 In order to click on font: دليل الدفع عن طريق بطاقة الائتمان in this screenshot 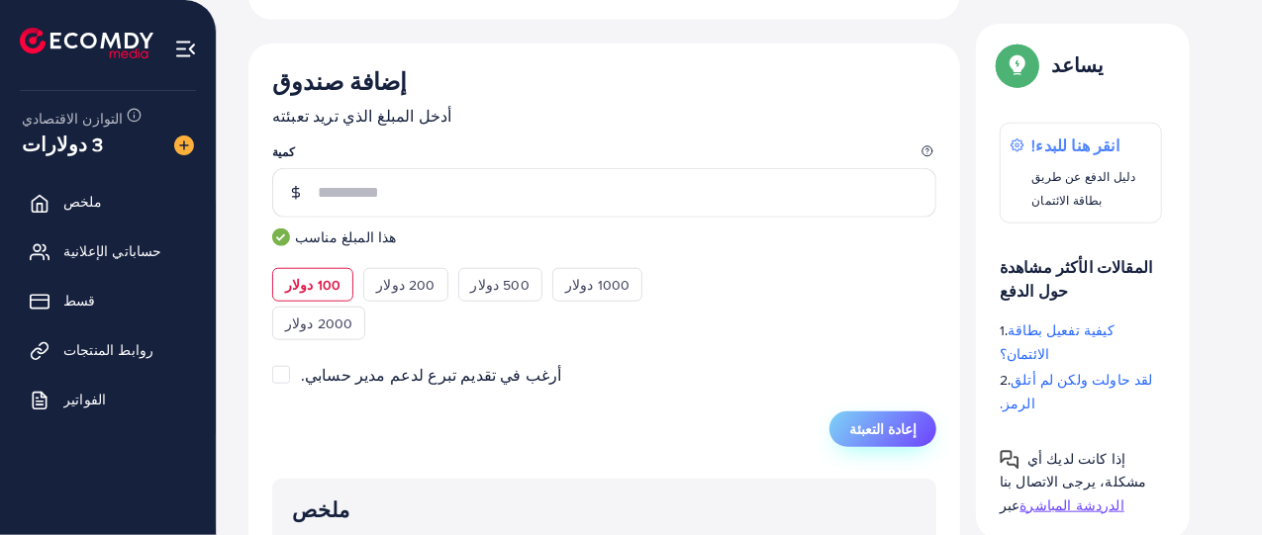, I will do `click(1083, 188)`.